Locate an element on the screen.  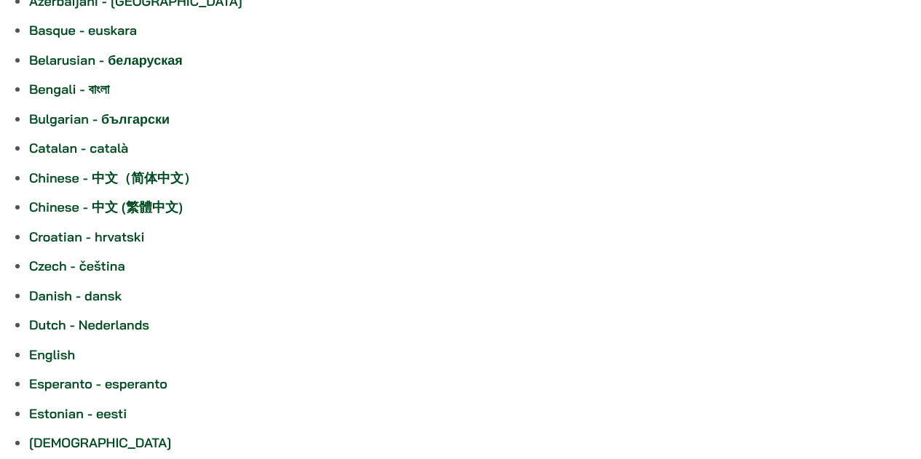
a: Danish - dansk is located at coordinates (75, 296).